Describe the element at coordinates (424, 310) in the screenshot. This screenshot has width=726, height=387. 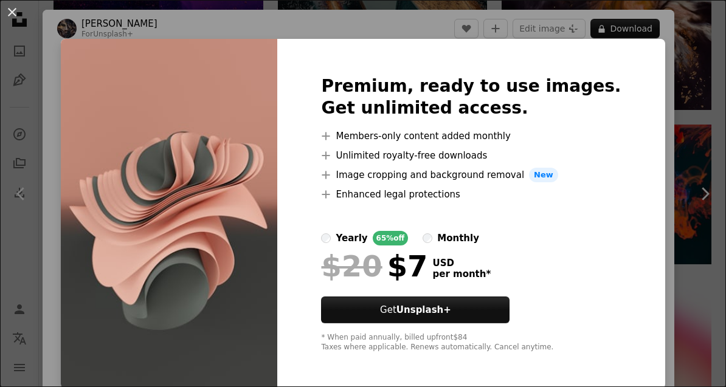
I see `strong: Unsplash+` at that location.